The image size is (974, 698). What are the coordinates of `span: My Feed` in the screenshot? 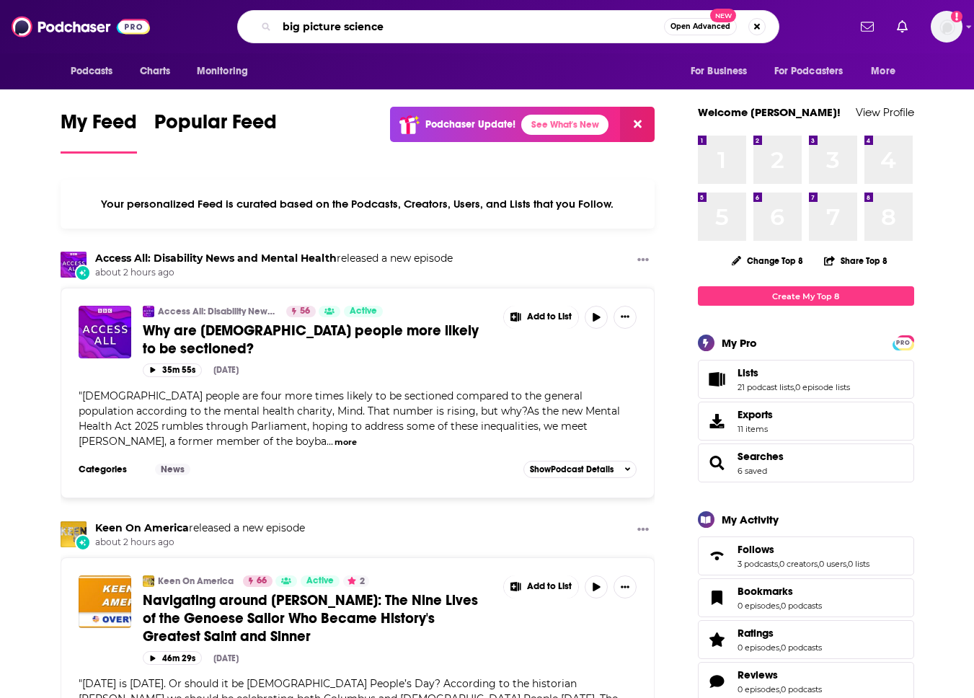 It's located at (99, 126).